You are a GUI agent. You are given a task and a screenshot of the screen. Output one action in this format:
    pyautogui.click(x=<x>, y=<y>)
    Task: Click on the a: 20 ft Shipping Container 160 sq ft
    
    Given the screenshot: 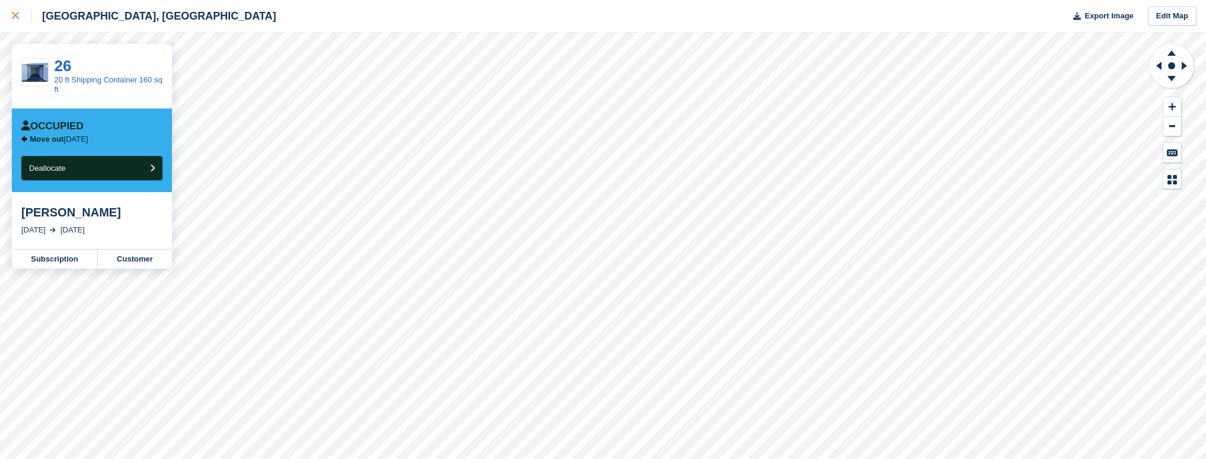 What is the action you would take?
    pyautogui.click(x=108, y=84)
    